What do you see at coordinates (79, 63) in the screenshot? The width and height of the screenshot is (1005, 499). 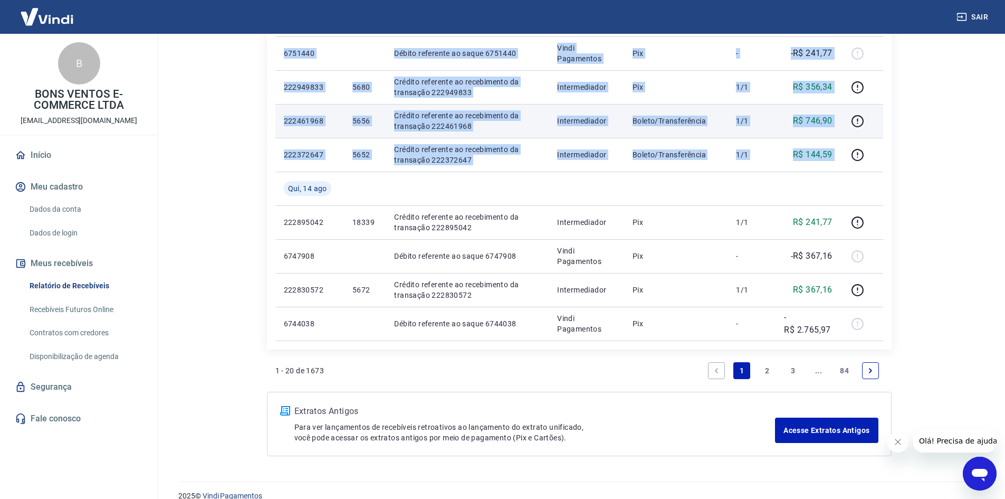 I see `div: B` at bounding box center [79, 63].